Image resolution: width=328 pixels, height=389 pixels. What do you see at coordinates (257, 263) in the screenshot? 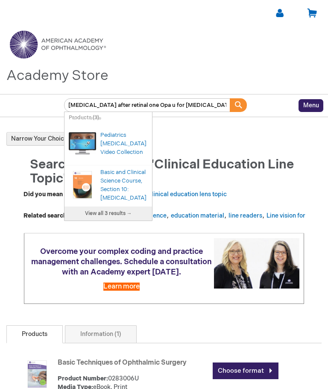
I see `img: Schedule a consultation with an Academy expert today` at bounding box center [257, 263].